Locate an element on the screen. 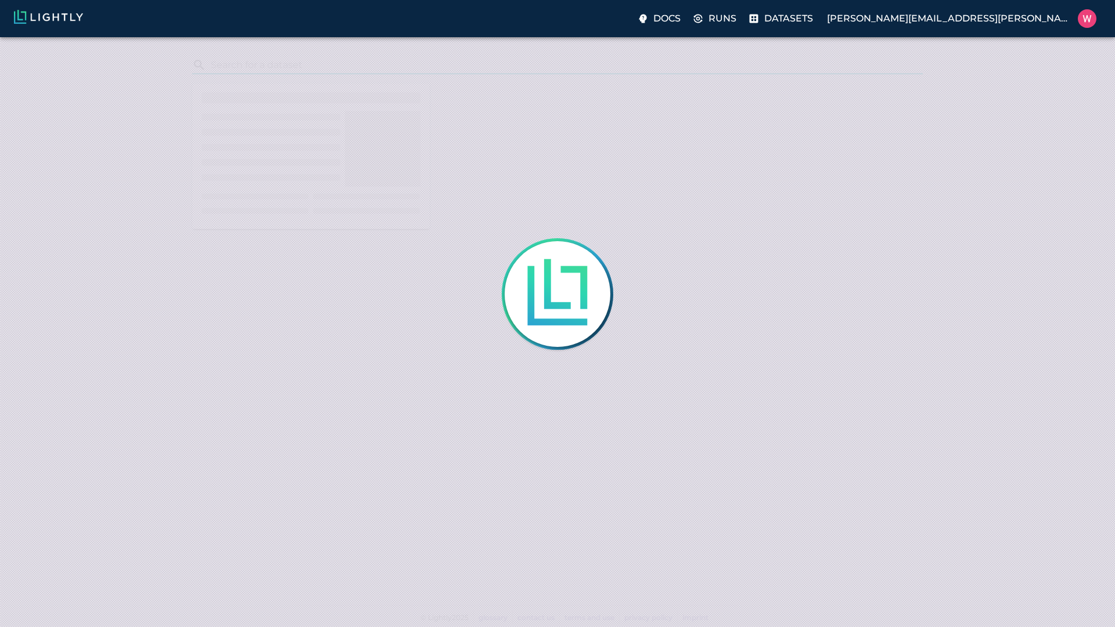  a: Datasets is located at coordinates (782, 19).